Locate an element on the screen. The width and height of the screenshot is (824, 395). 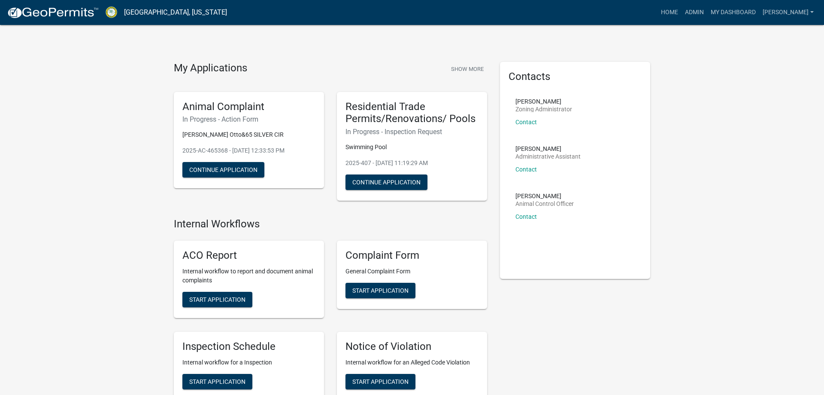
p: Internal workflow to report and document animal complaints is located at coordinates (249, 276).